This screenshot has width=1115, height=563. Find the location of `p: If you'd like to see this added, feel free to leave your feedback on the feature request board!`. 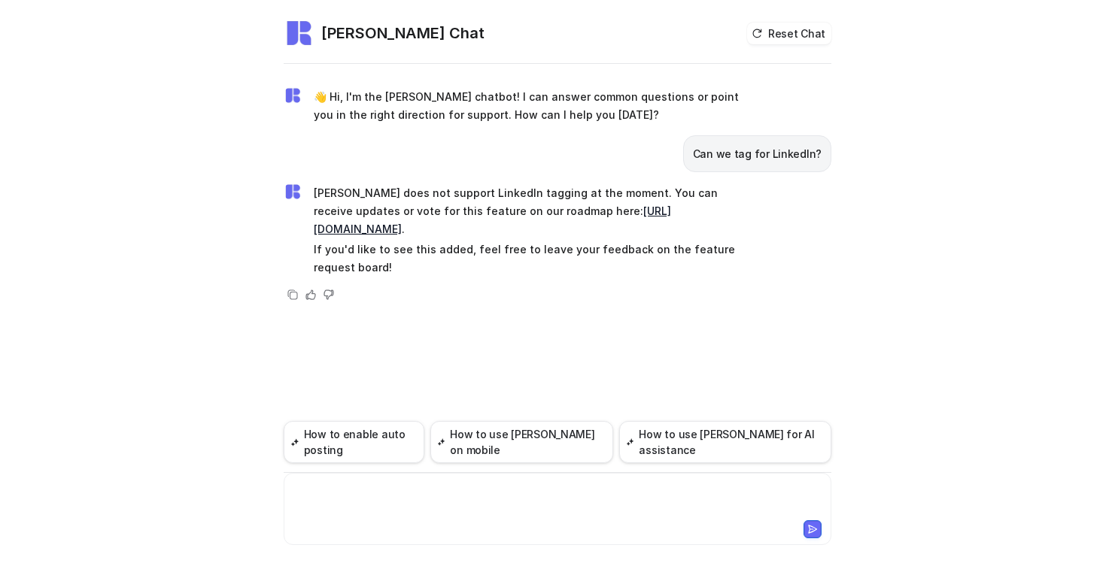

p: If you'd like to see this added, feel free to leave your feedback on the feature request board! is located at coordinates (533, 259).